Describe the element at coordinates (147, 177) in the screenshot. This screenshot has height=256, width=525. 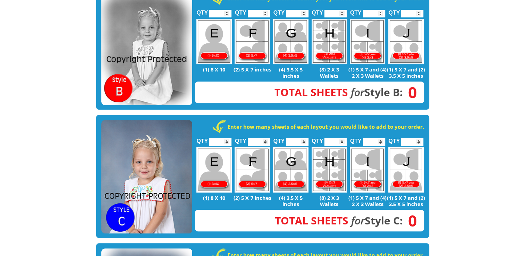
I see `img: STYLE C` at that location.